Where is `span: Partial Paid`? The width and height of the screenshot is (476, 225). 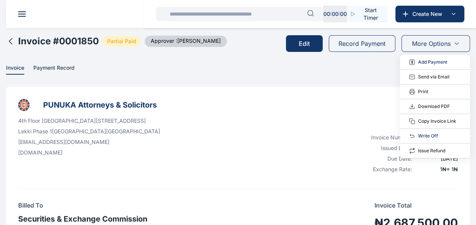 span: Partial Paid is located at coordinates (121, 41).